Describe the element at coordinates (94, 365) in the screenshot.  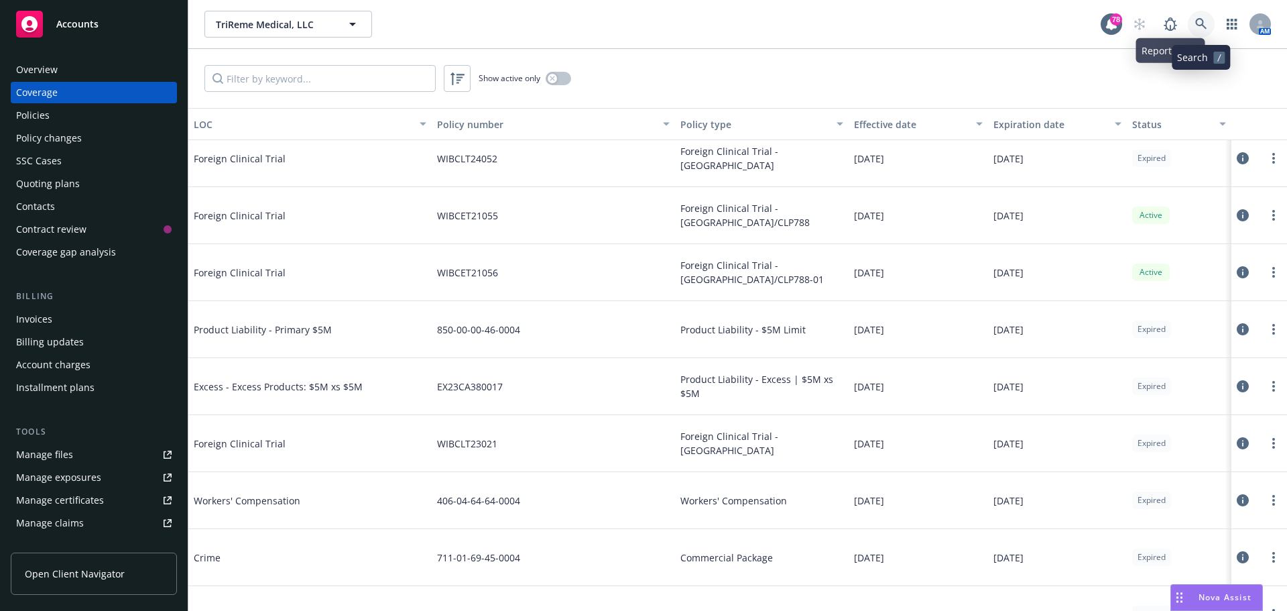
I see `a: Account charges` at that location.